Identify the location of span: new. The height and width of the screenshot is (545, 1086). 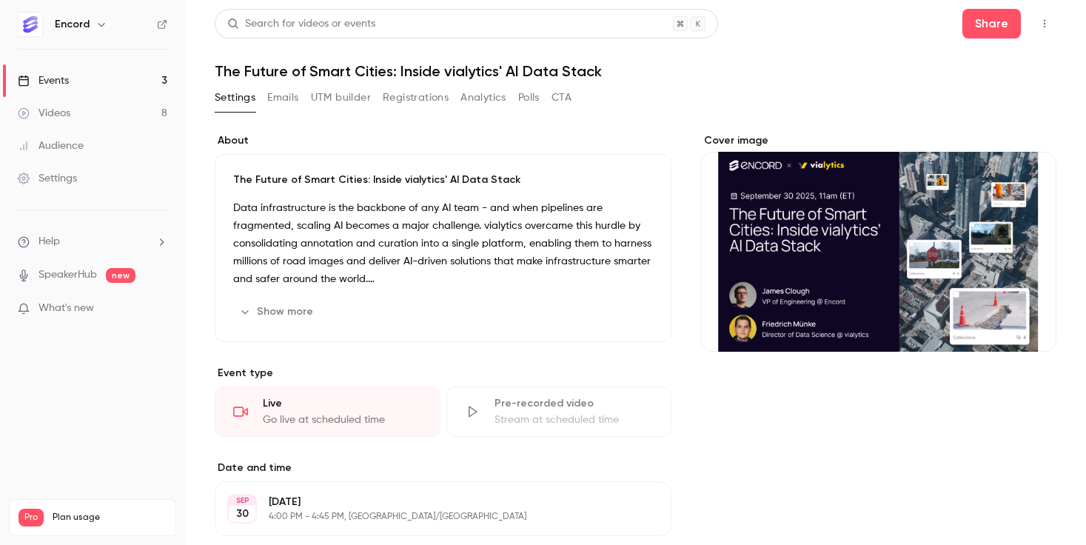
(121, 275).